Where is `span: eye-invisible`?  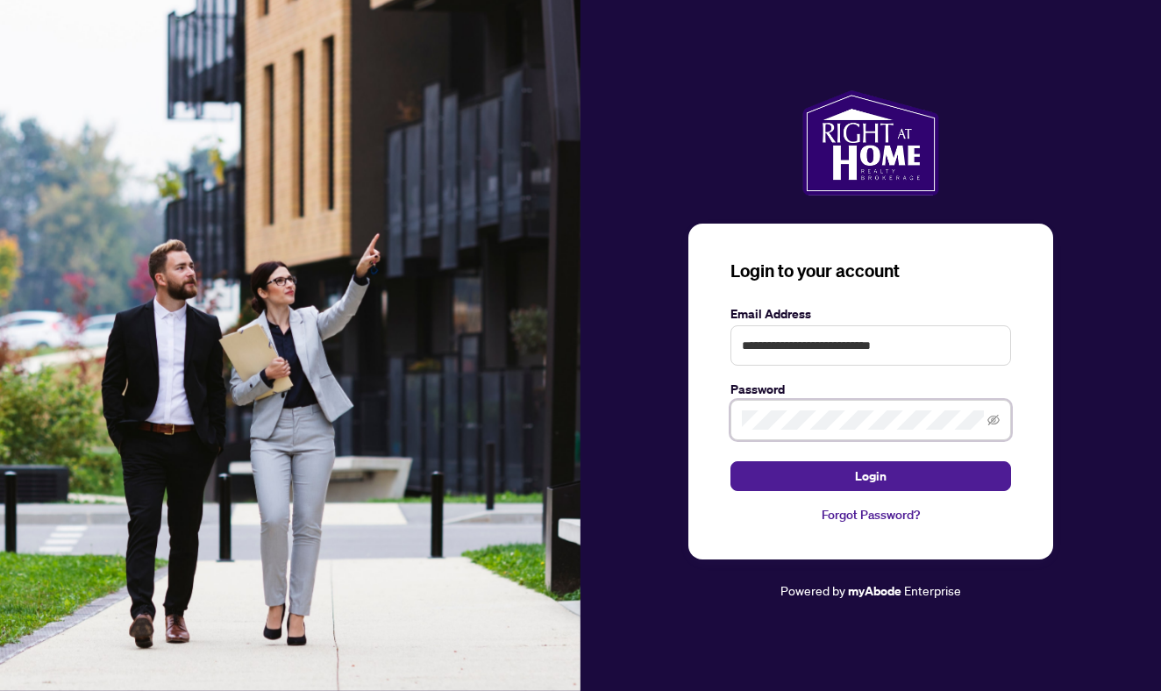 span: eye-invisible is located at coordinates (994, 420).